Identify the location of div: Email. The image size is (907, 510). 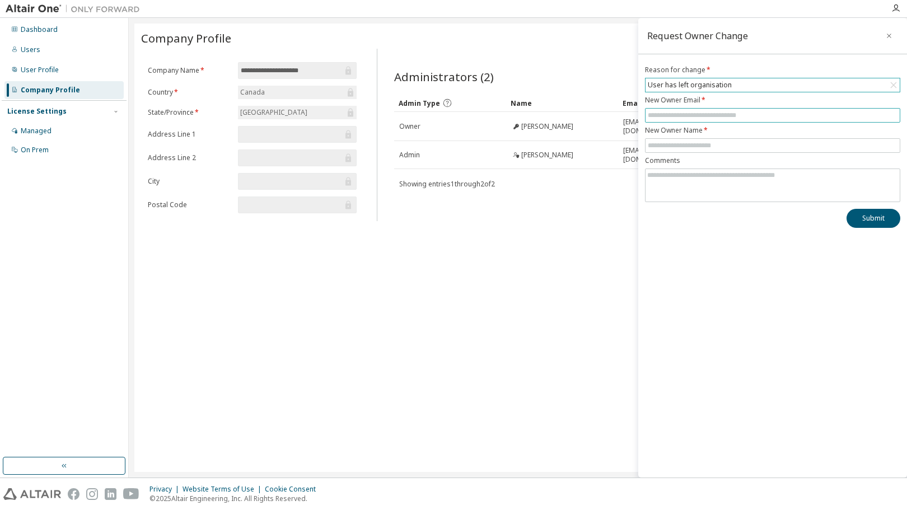
(674, 103).